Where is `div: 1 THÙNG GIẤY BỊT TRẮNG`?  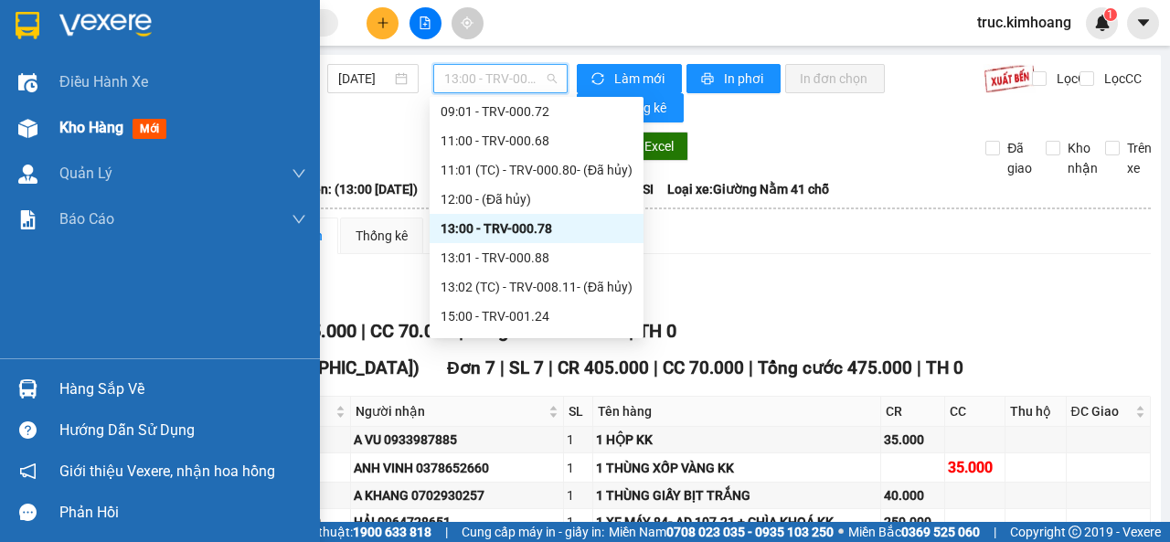
div: 1 THÙNG GIẤY BỊT TRẮNG is located at coordinates (737, 495).